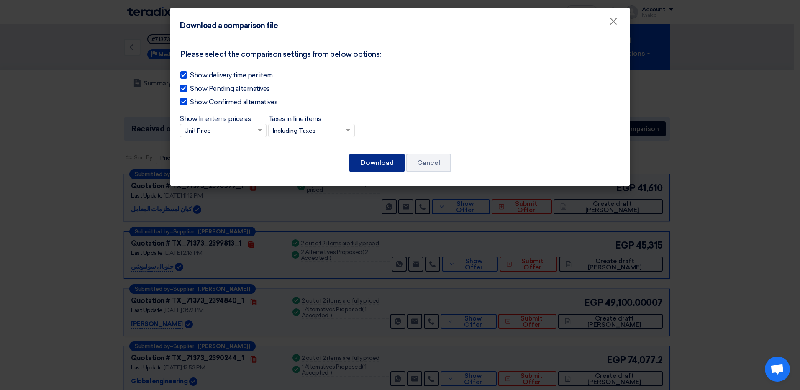  What do you see at coordinates (233, 102) in the screenshot?
I see `span: Show Confirmed alternatives` at bounding box center [233, 102].